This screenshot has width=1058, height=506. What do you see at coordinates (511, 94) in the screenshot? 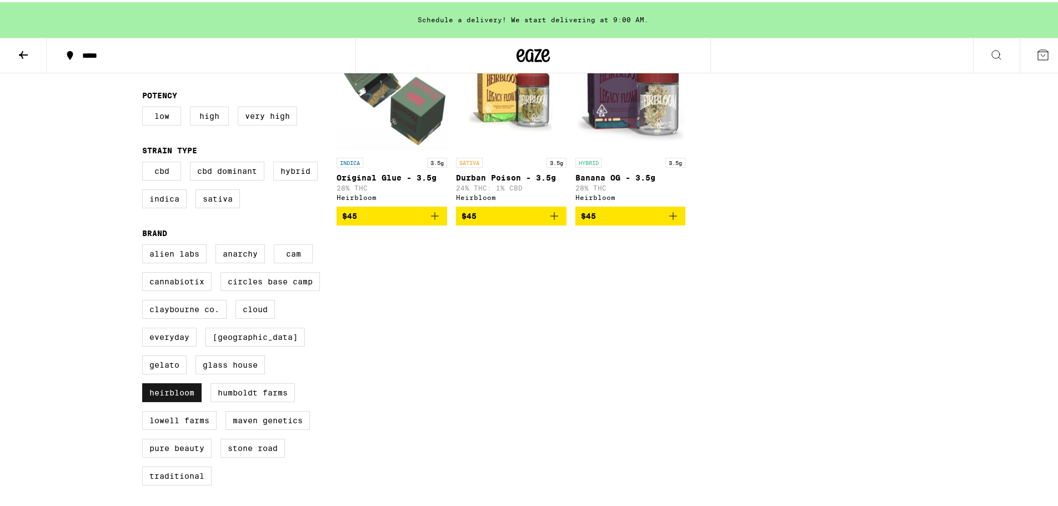
I see `img: Heirbloom - Durban Poison - 3.5g` at bounding box center [511, 94].